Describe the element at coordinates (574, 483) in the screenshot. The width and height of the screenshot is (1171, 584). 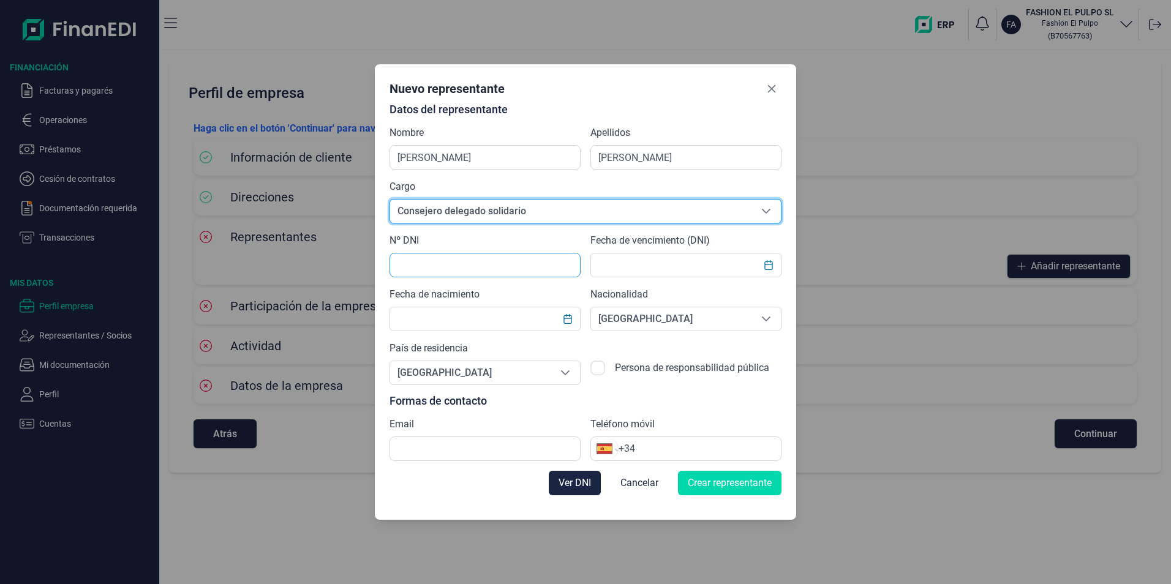
I see `button: Ver DNI` at that location.